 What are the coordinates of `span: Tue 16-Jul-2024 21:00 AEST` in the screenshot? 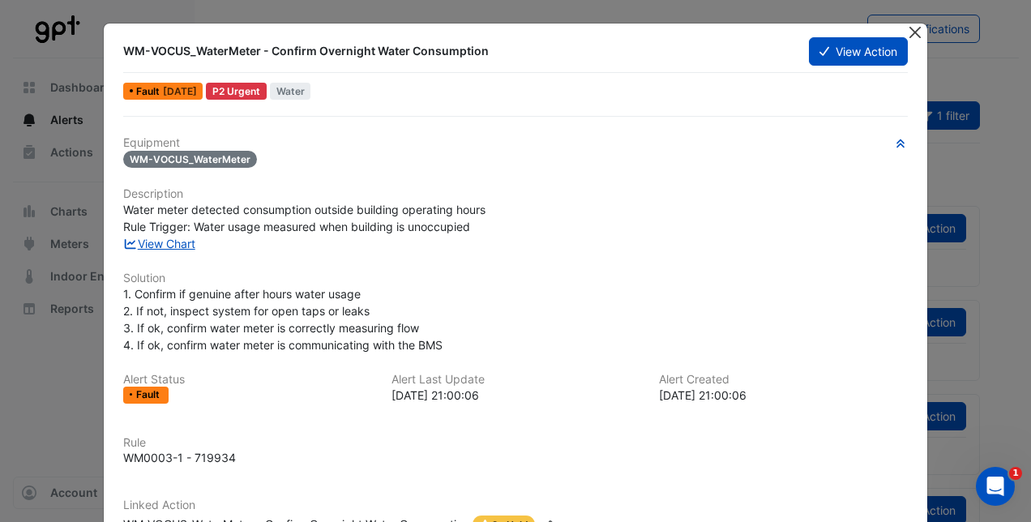 It's located at (180, 91).